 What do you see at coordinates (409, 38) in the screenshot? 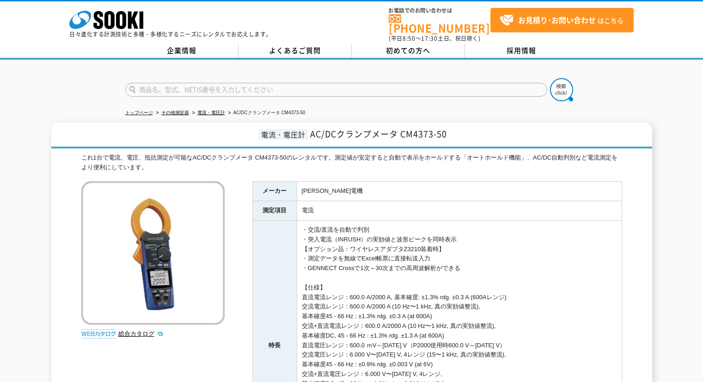
I see `span: 8:50` at bounding box center [409, 38].